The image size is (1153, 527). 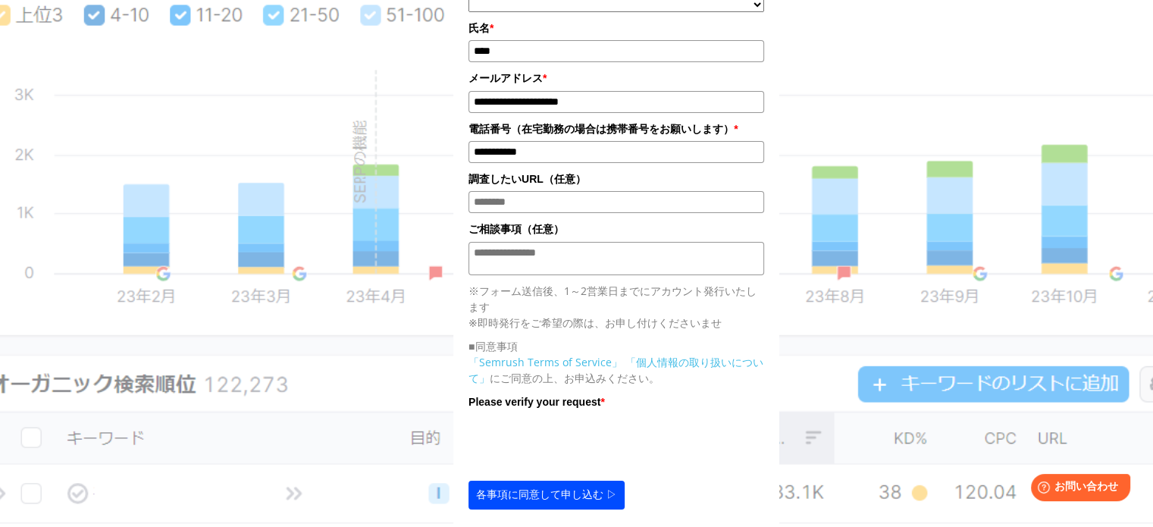 I want to click on button: 各事項に同意して申し込む ▷, so click(x=547, y=495).